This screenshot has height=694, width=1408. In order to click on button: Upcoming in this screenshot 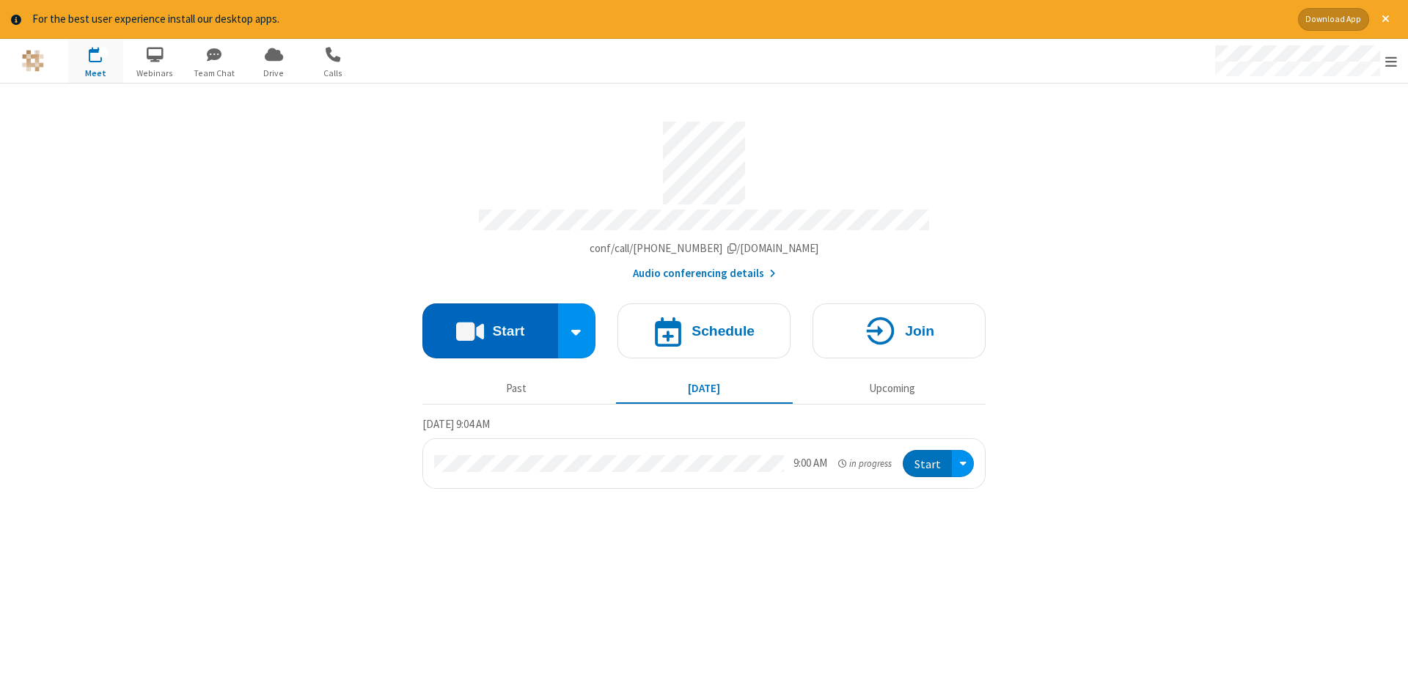, I will do `click(892, 389)`.